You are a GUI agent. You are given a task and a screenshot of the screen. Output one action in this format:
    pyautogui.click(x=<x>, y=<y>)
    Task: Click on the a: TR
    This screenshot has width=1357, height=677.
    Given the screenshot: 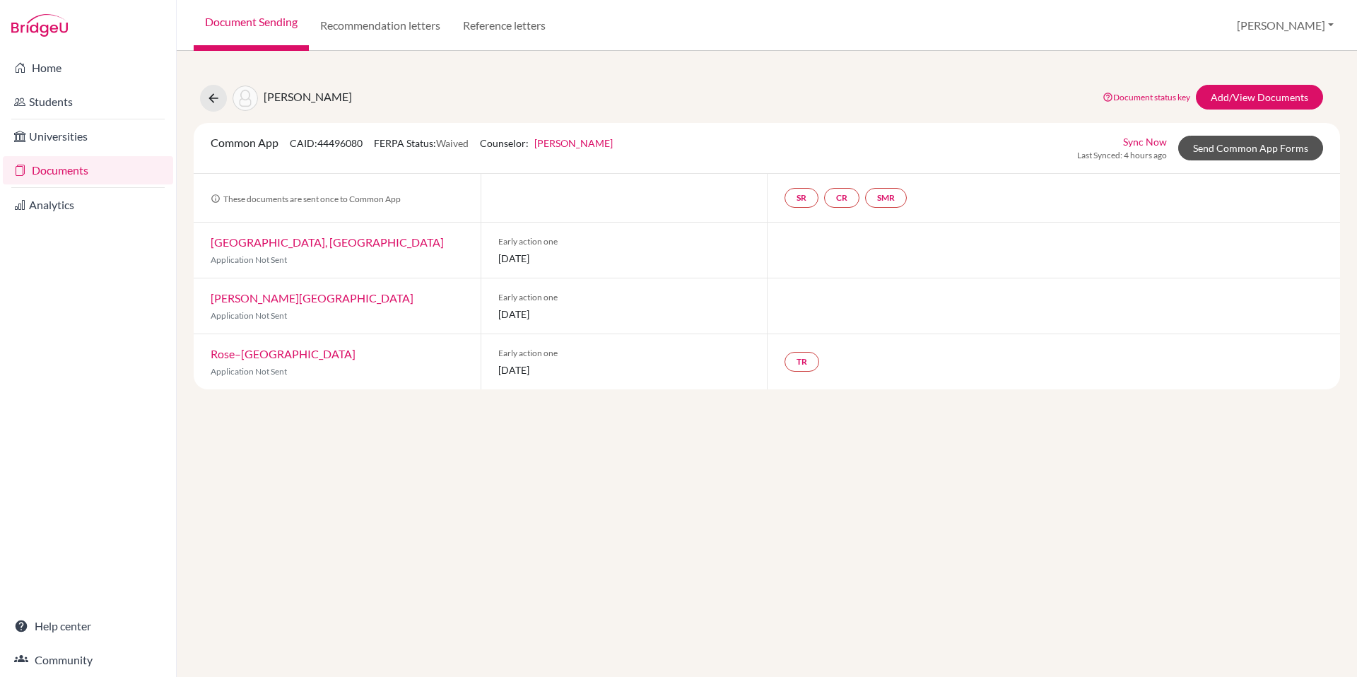 What is the action you would take?
    pyautogui.click(x=801, y=362)
    